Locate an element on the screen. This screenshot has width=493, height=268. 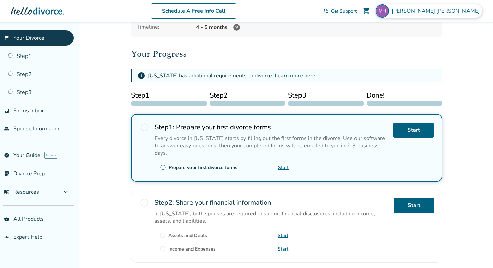
span: shopping_cart is located at coordinates (367, 11).